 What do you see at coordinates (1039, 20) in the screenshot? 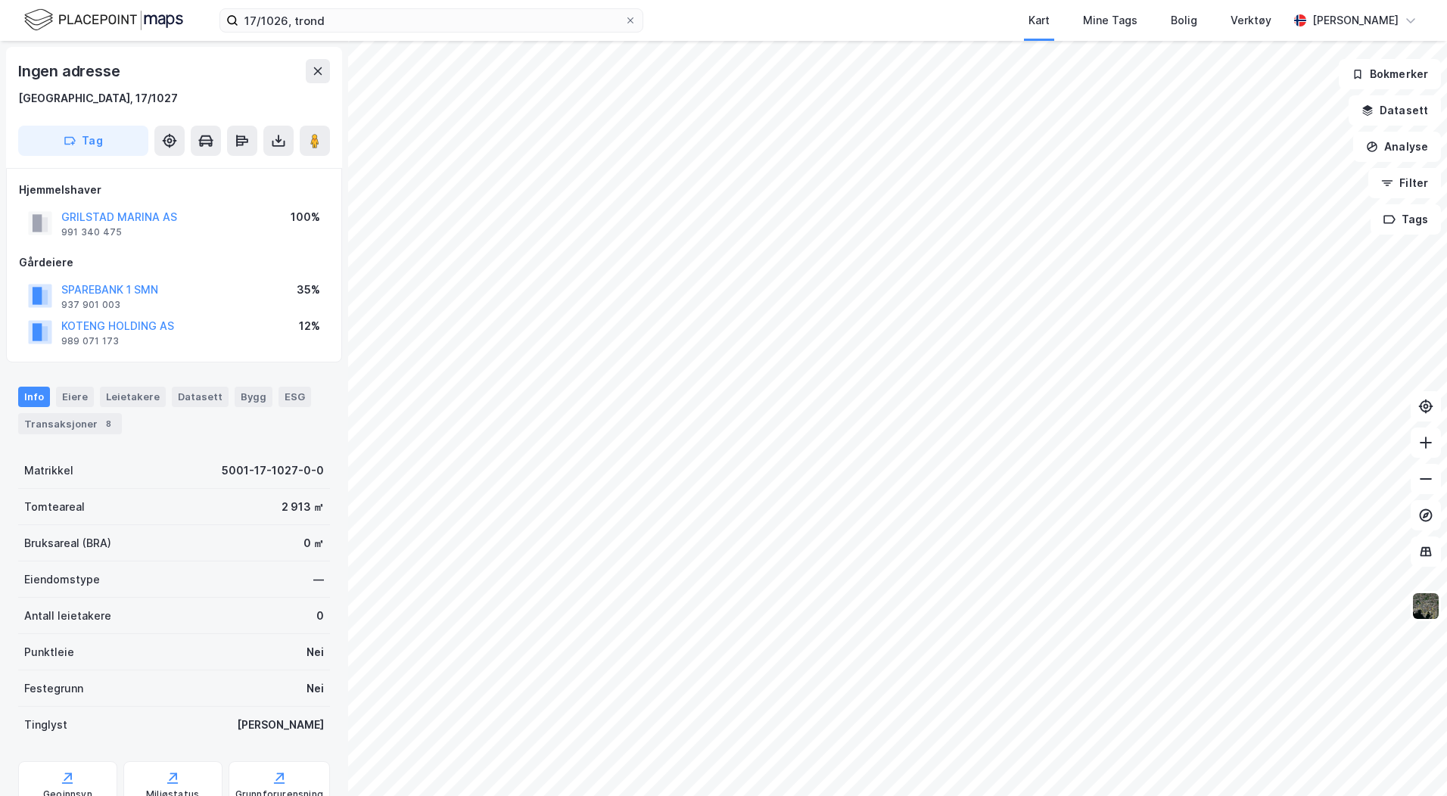
I see `div: Kart` at bounding box center [1039, 20].